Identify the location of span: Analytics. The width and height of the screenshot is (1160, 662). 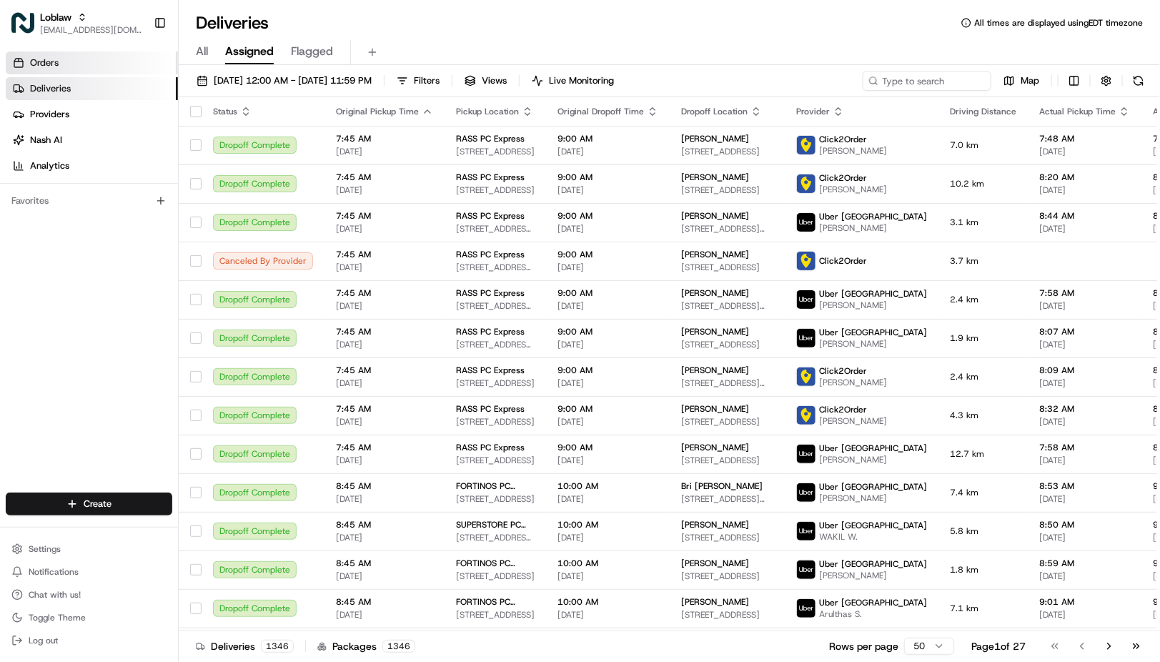
(49, 166).